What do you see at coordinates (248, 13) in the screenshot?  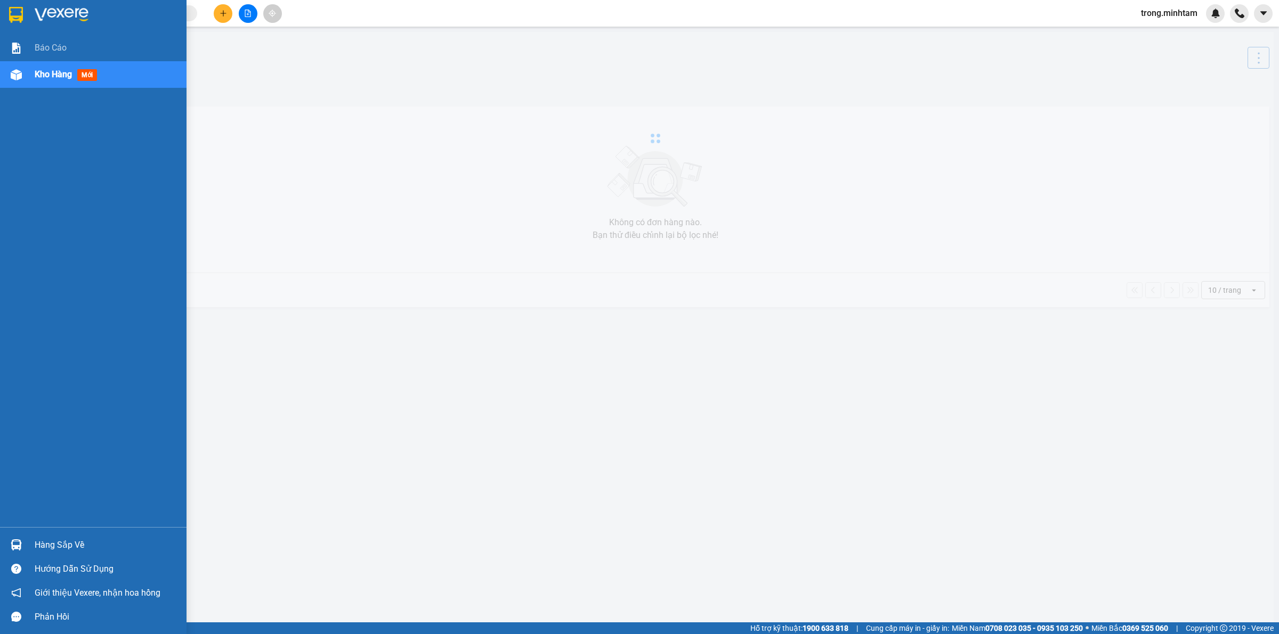 I see `button: file-add` at bounding box center [248, 13].